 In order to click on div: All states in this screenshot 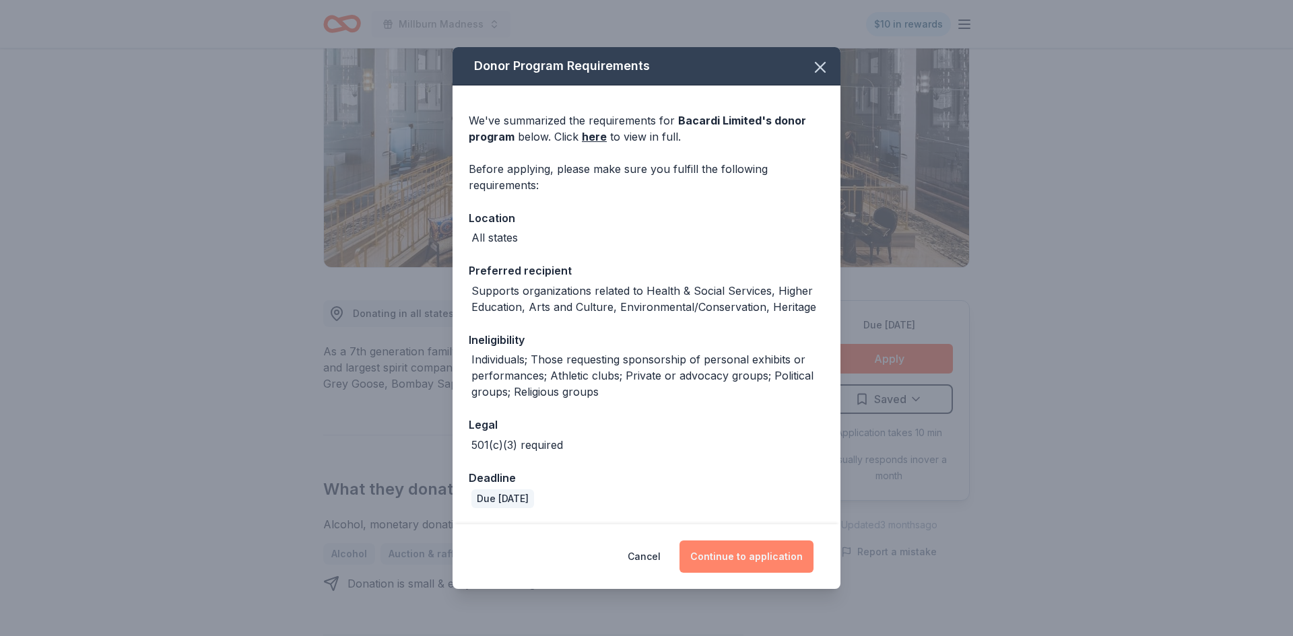, I will do `click(494, 238)`.